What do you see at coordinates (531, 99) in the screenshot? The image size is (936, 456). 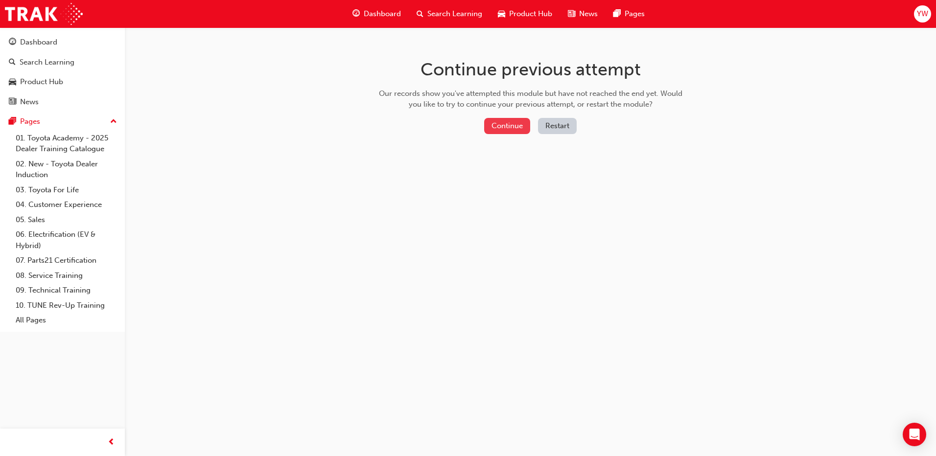 I see `div: Our records show you've attempted this module but have not reached the end yet. Would you like to...` at bounding box center [531, 99].